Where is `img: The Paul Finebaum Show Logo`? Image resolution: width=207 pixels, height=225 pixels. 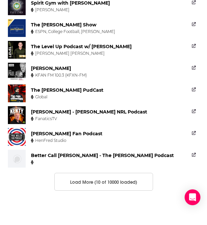 img: The Paul Finebaum Show Logo is located at coordinates (17, 28).